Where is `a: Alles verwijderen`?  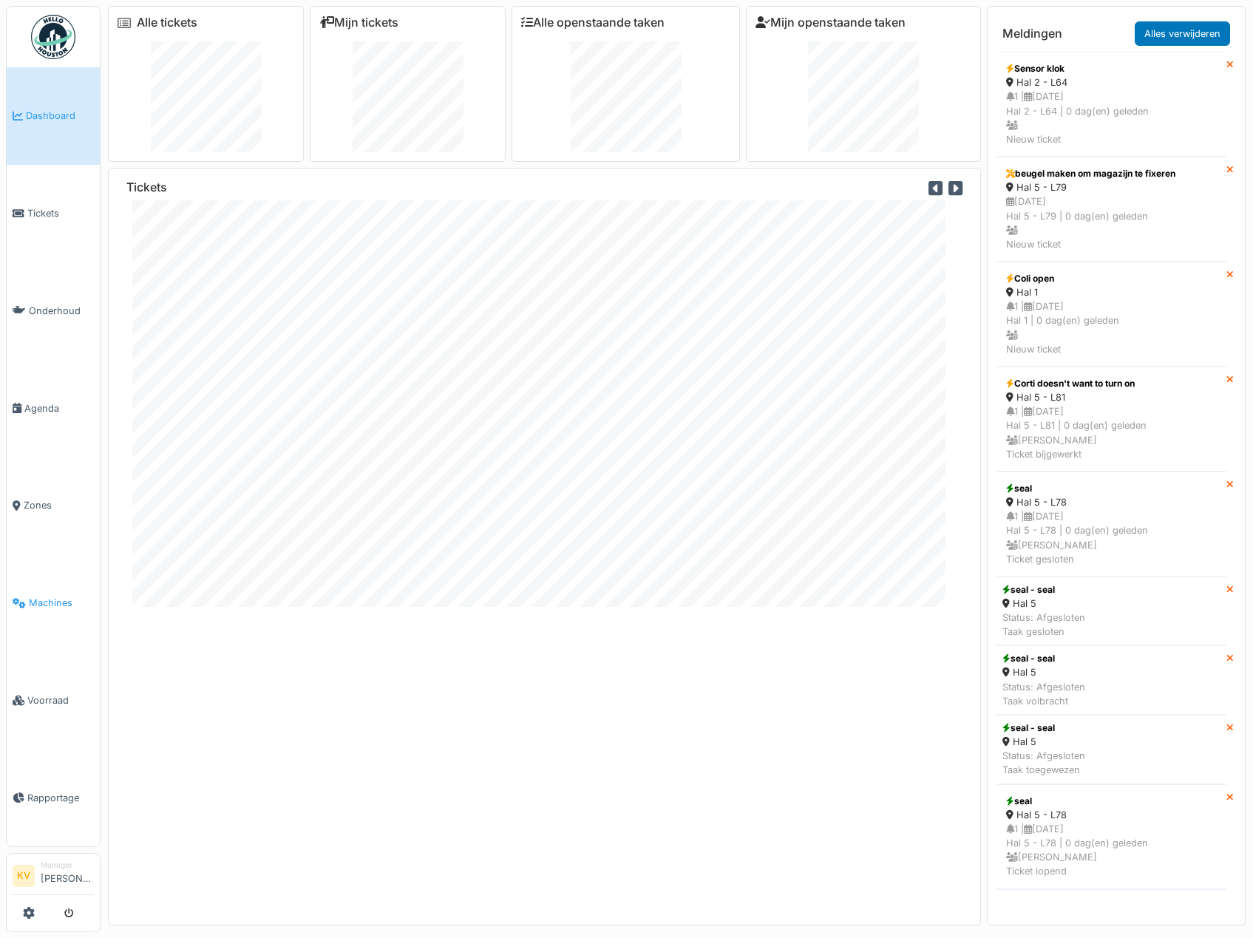
a: Alles verwijderen is located at coordinates (1182, 33).